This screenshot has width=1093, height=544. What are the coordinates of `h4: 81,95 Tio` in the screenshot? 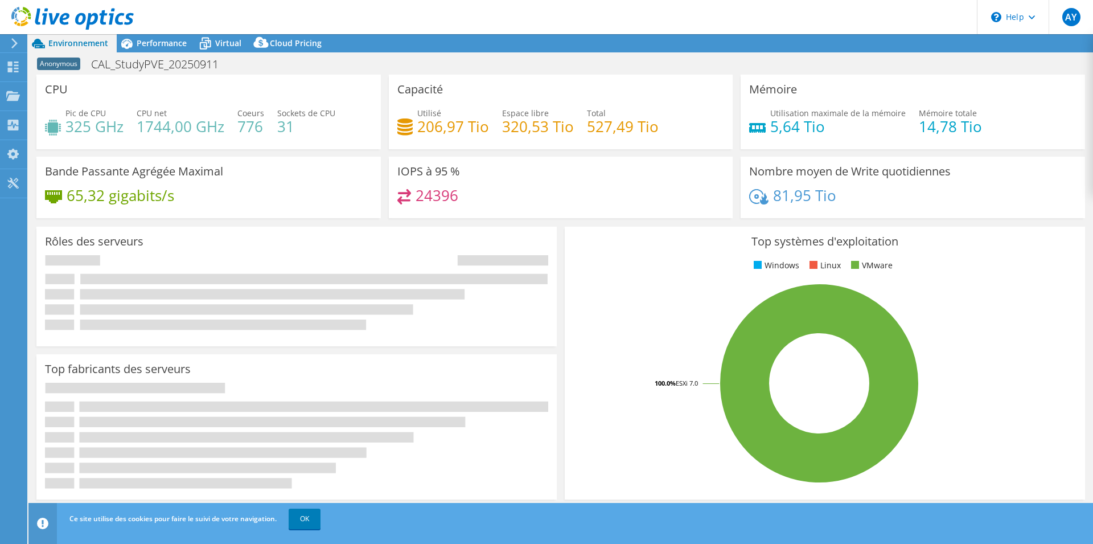 It's located at (805, 195).